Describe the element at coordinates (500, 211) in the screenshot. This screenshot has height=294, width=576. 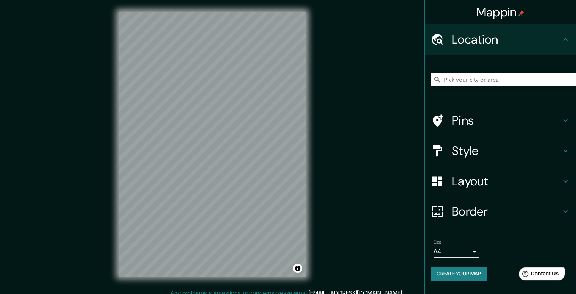
I see `div: Border` at that location.